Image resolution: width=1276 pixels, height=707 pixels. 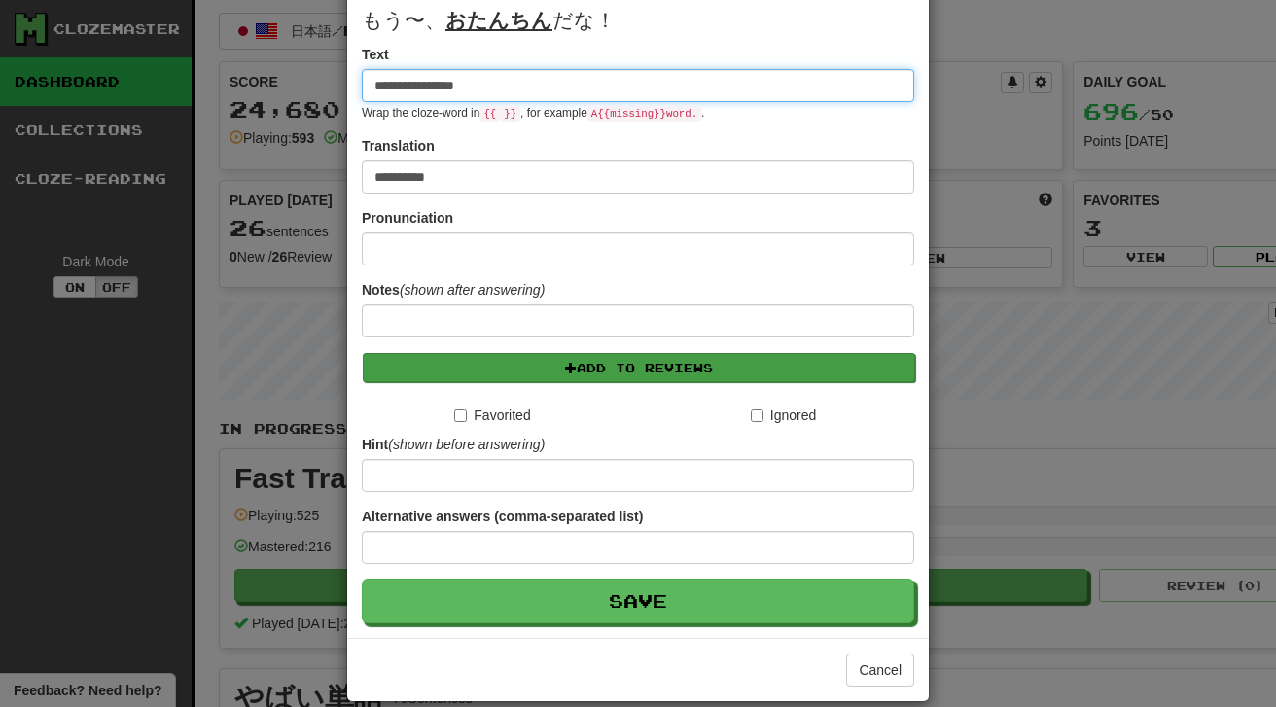 What do you see at coordinates (453, 290) in the screenshot?
I see `label: Notes` at bounding box center [453, 290].